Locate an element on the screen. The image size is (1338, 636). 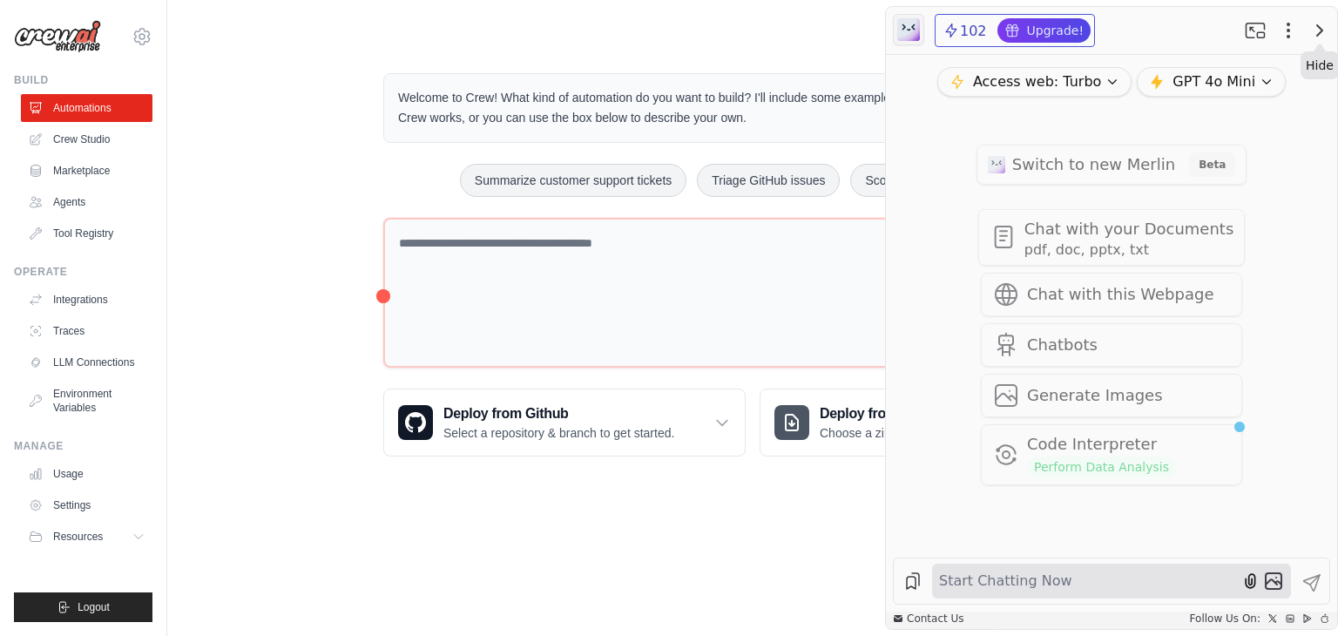
p: Select a repository & branch to get started. is located at coordinates (558, 433).